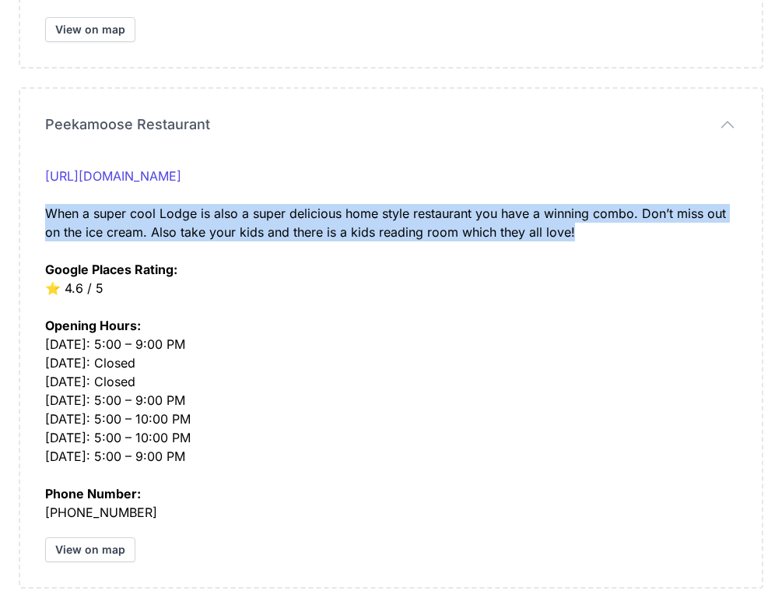 This screenshot has height=598, width=782. What do you see at coordinates (391, 124) in the screenshot?
I see `button: Peekamoose Restaurant` at bounding box center [391, 124].